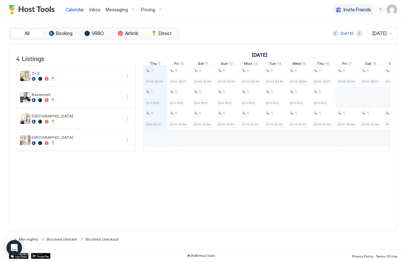 Image resolution: width=406 pixels, height=262 pixels. I want to click on a: October 19, 2025, so click(395, 64).